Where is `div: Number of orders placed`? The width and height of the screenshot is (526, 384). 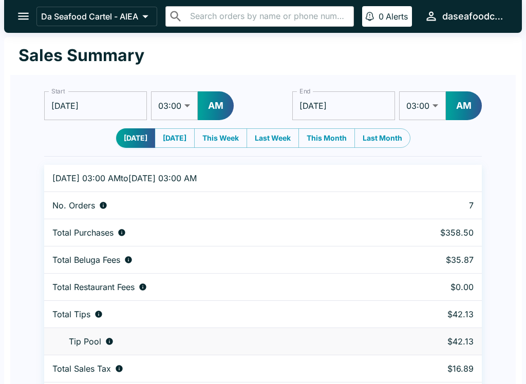 div: Number of orders placed is located at coordinates (211, 205).